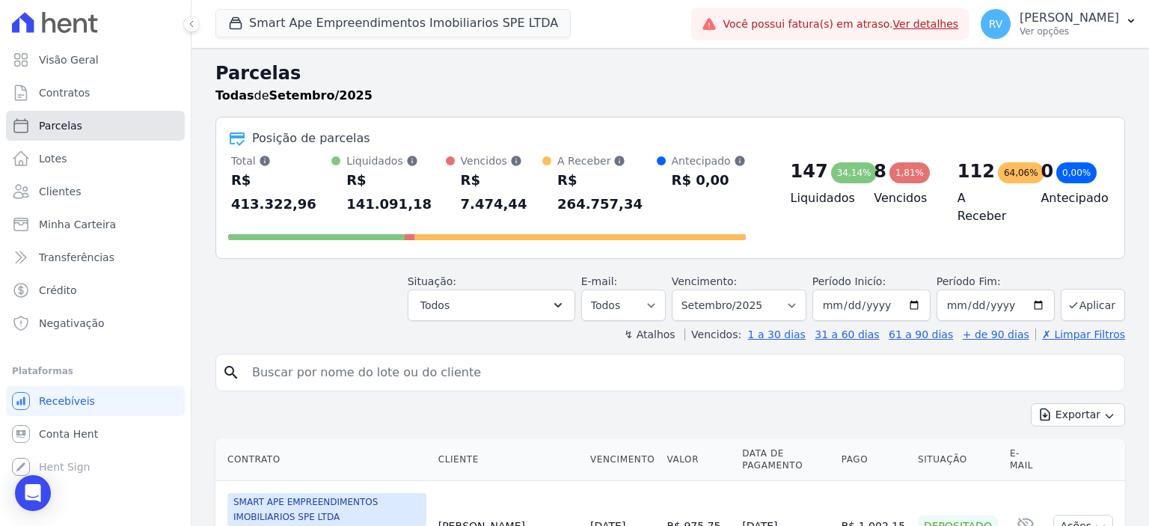 Image resolution: width=1149 pixels, height=526 pixels. Describe the element at coordinates (785, 459) in the screenshot. I see `th: Data de Pagamento` at that location.